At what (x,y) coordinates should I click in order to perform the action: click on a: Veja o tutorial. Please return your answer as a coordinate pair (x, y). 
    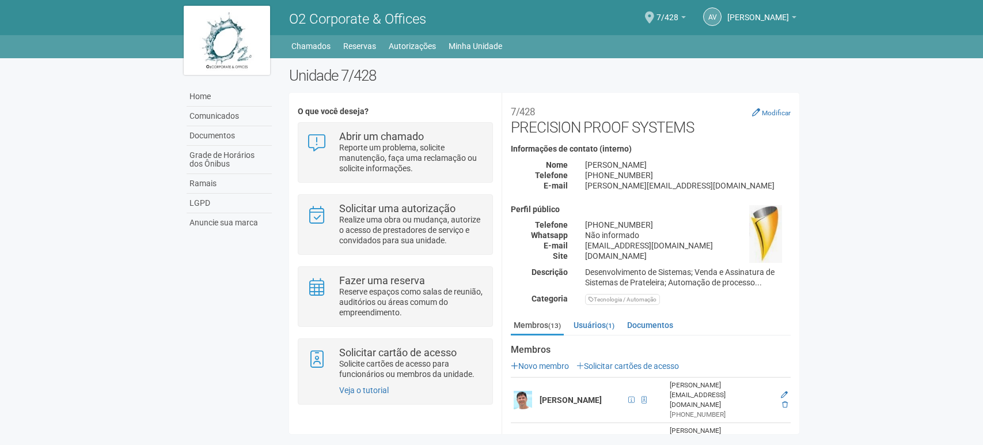
    Looking at the image, I should click on (364, 390).